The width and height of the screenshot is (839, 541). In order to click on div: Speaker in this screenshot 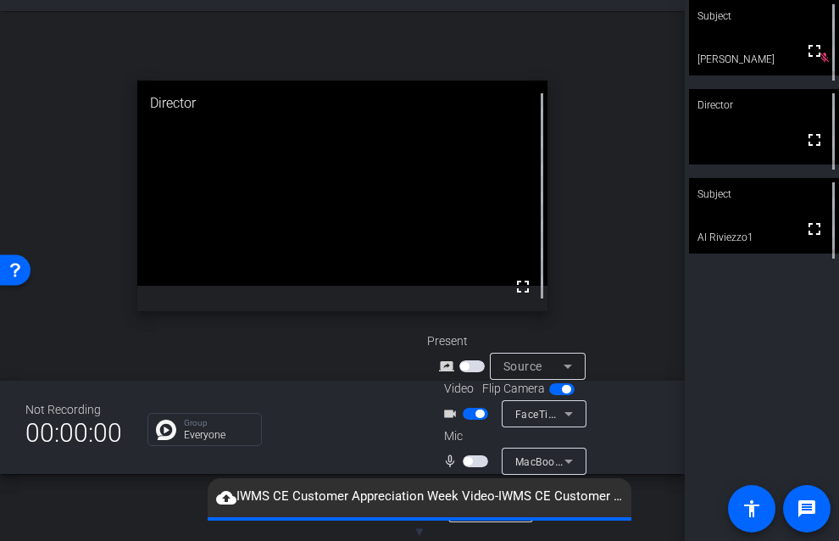, I will do `click(478, 483)`.